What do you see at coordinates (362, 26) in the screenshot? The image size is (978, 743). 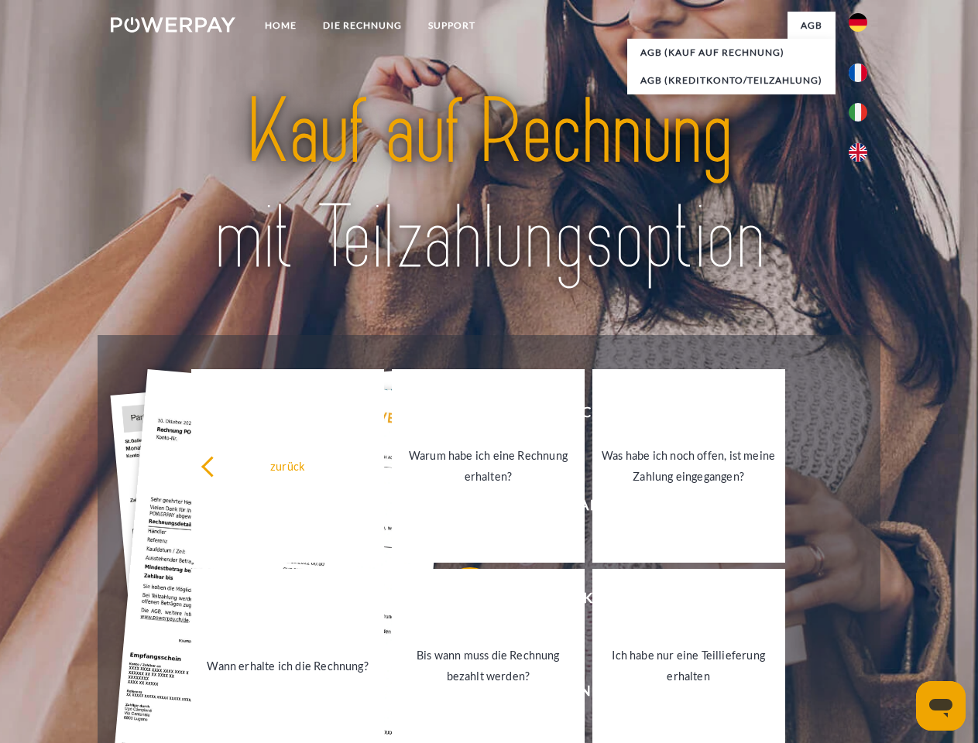 I see `a: DIE RECHNUNG` at bounding box center [362, 26].